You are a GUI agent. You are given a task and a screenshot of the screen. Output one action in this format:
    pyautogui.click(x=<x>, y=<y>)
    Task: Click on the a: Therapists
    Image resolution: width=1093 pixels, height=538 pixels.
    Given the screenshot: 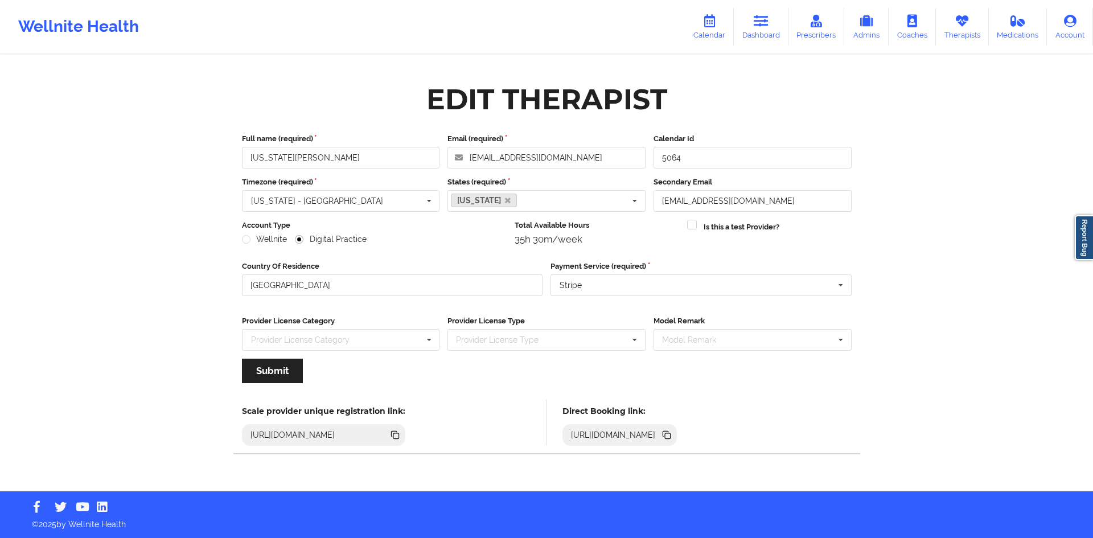 What is the action you would take?
    pyautogui.click(x=962, y=27)
    